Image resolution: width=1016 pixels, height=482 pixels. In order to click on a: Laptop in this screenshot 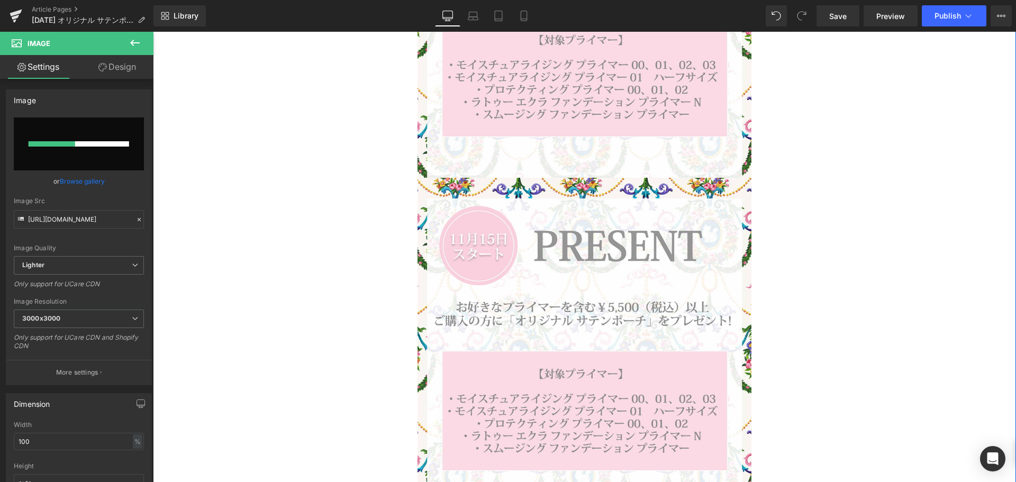, I will do `click(473, 16)`.